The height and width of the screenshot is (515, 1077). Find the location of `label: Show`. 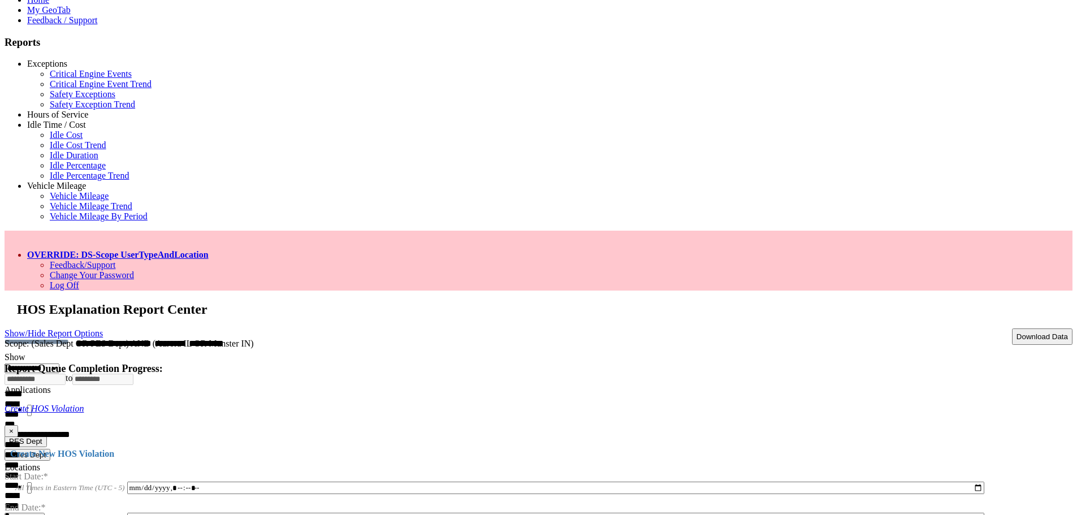

label: Show is located at coordinates (15, 357).